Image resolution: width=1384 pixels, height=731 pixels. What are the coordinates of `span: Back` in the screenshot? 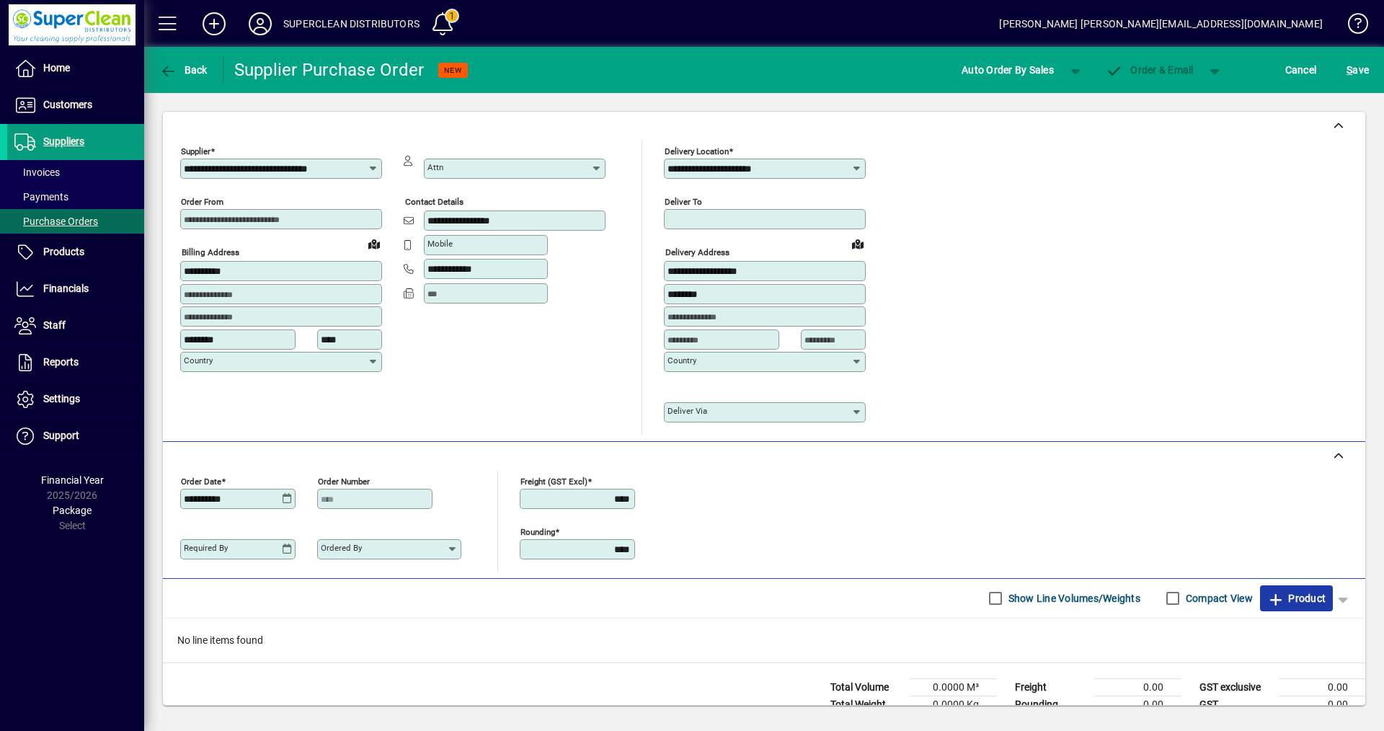 It's located at (183, 70).